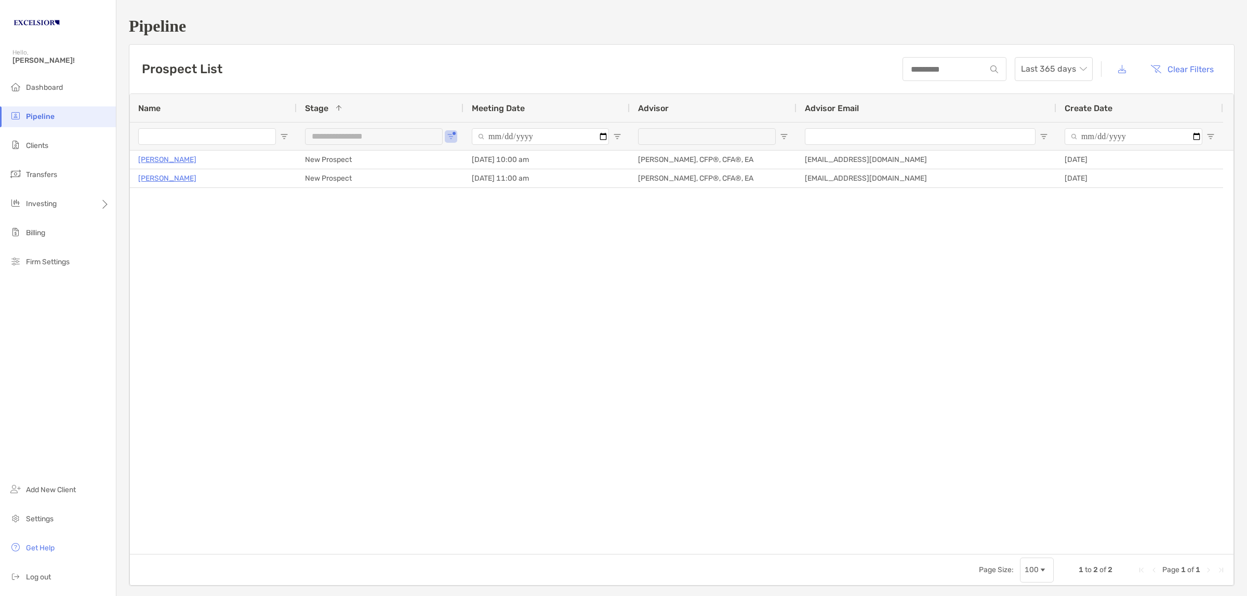  What do you see at coordinates (316, 108) in the screenshot?
I see `span: Stage` at bounding box center [316, 108].